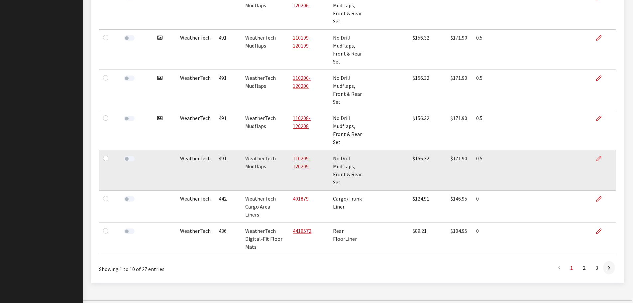 This screenshot has width=633, height=303. What do you see at coordinates (302, 122) in the screenshot?
I see `a: 110208-120208` at bounding box center [302, 122].